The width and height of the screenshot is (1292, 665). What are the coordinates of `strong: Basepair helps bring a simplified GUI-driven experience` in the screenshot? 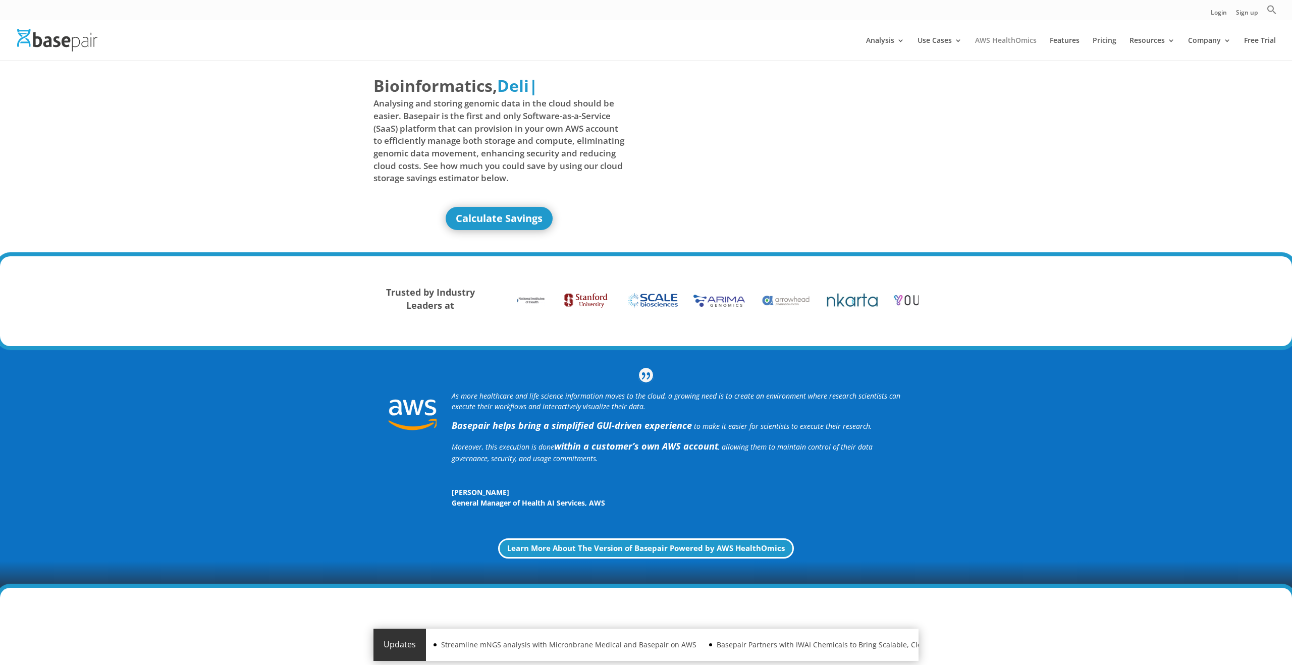 It's located at (572, 425).